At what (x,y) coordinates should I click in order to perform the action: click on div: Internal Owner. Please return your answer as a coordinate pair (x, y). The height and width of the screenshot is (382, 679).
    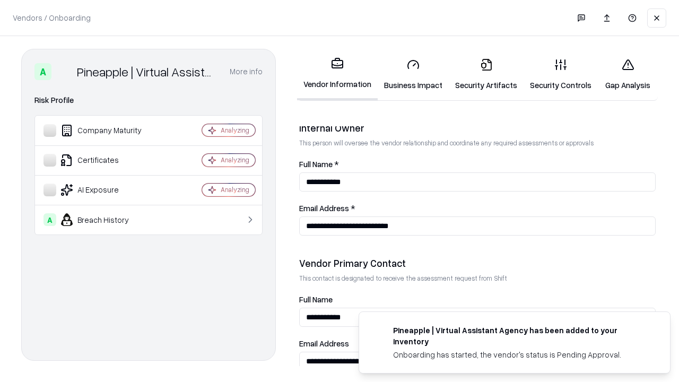
    Looking at the image, I should click on (477, 128).